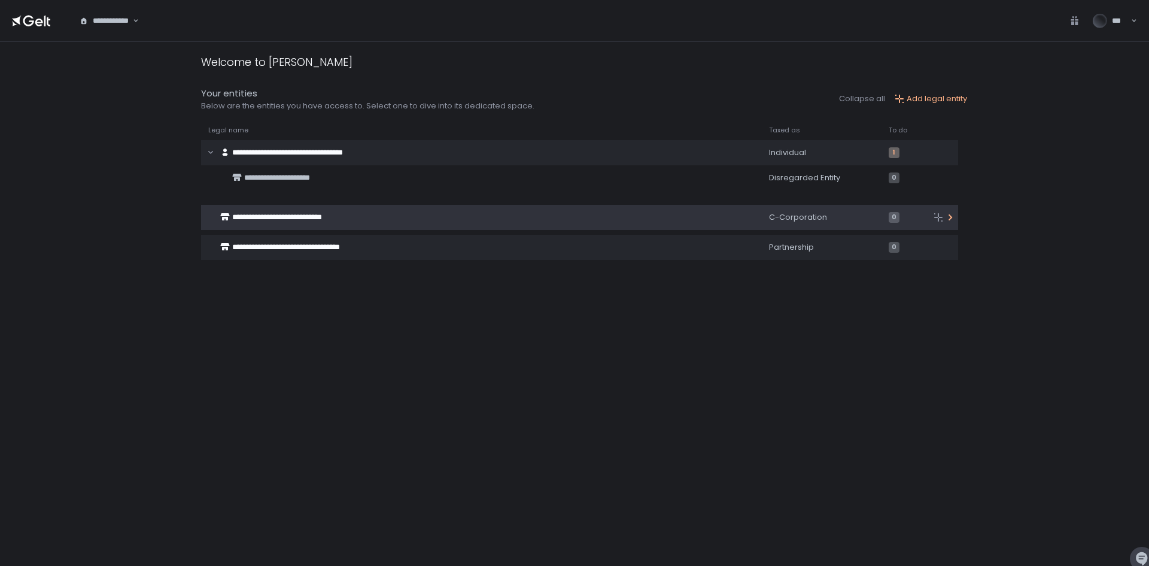 Image resolution: width=1149 pixels, height=566 pixels. I want to click on button: Add legal entity, so click(931, 99).